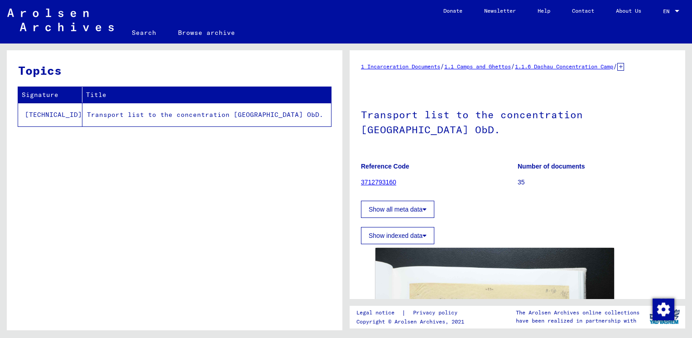 The height and width of the screenshot is (338, 692). I want to click on a: 1.1.6 Dachau Concentration Camp, so click(564, 66).